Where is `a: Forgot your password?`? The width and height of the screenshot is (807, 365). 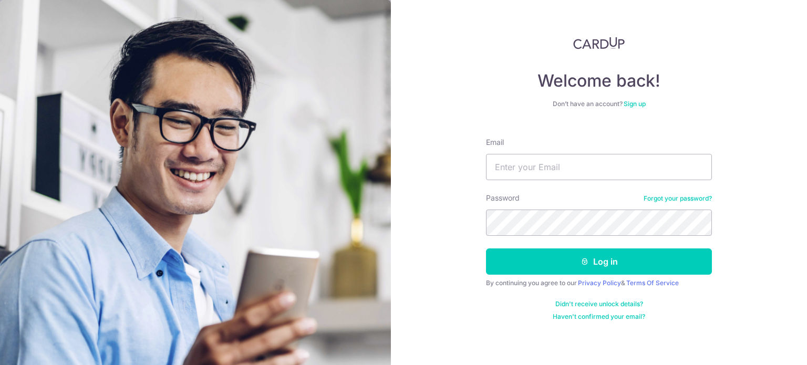 a: Forgot your password? is located at coordinates (678, 199).